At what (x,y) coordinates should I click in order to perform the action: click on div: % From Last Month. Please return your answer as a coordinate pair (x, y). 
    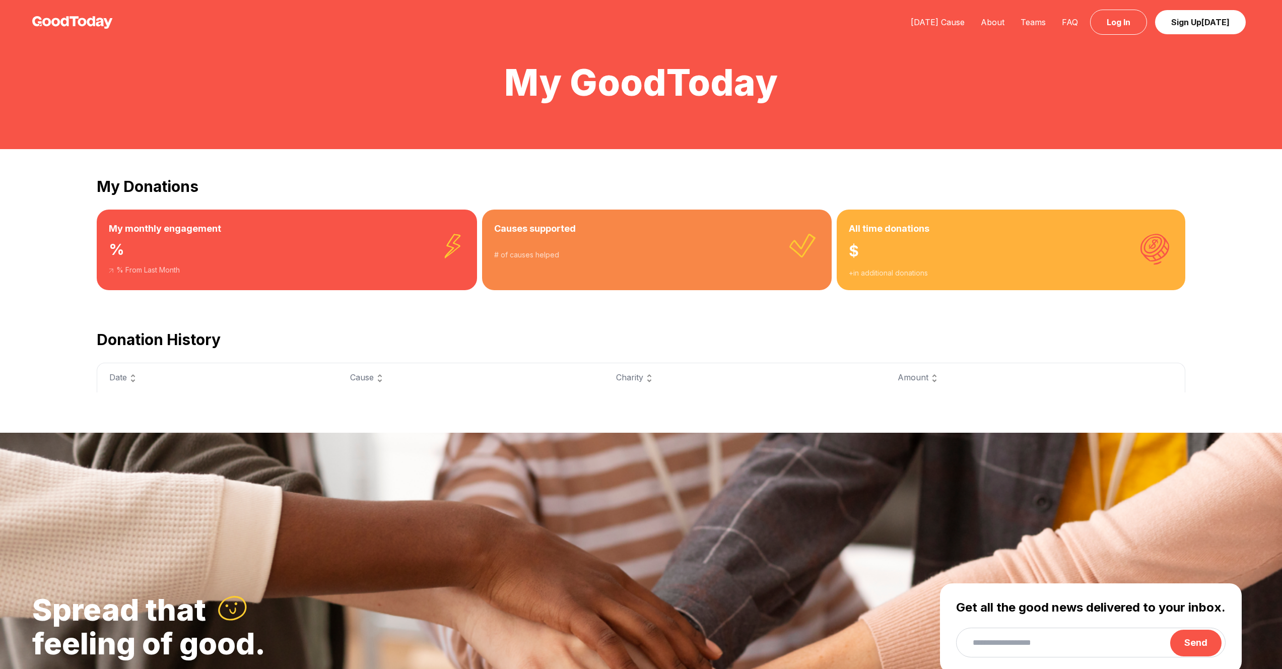
    Looking at the image, I should click on (287, 270).